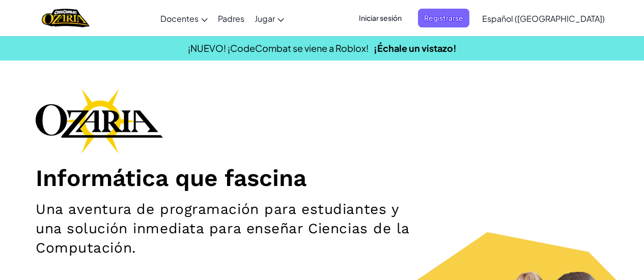 This screenshot has width=644, height=280. I want to click on span: Iniciar sesión, so click(380, 18).